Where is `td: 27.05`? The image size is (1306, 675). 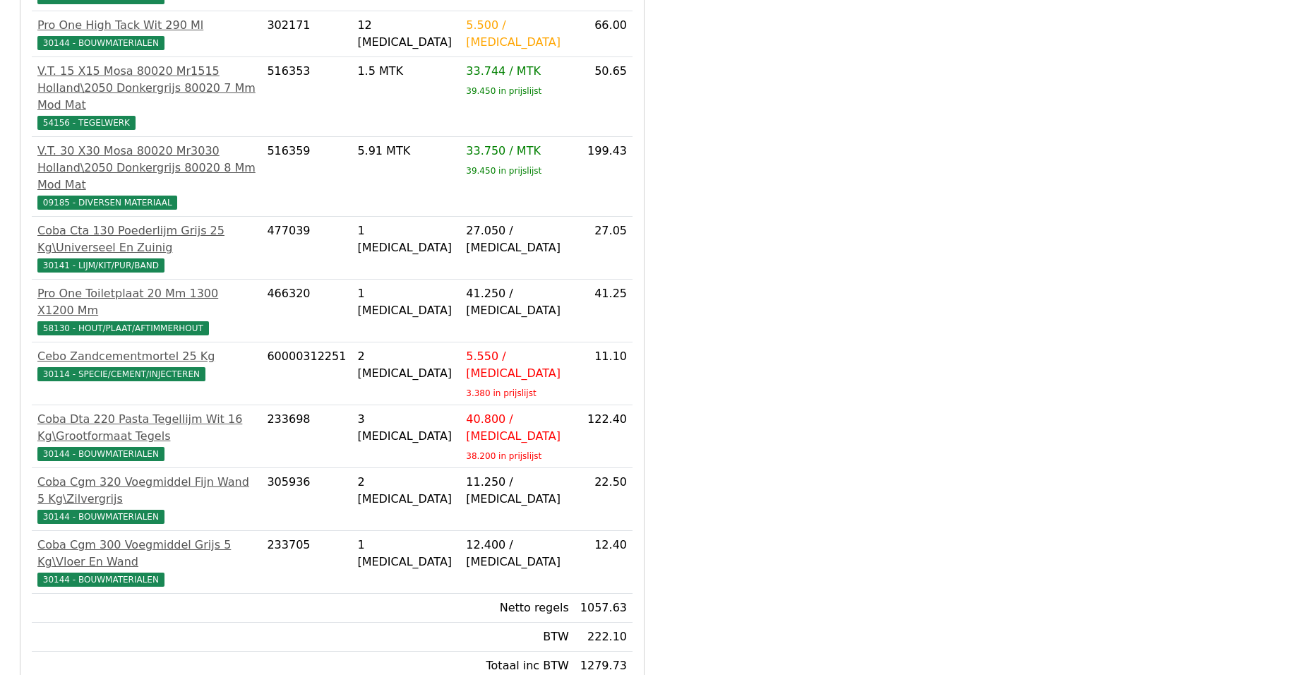
td: 27.05 is located at coordinates (604, 248).